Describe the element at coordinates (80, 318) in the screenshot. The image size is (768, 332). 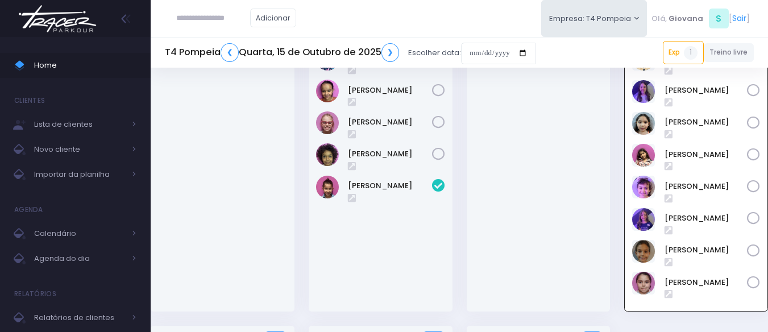
I see `span: Relatórios de clientes` at that location.